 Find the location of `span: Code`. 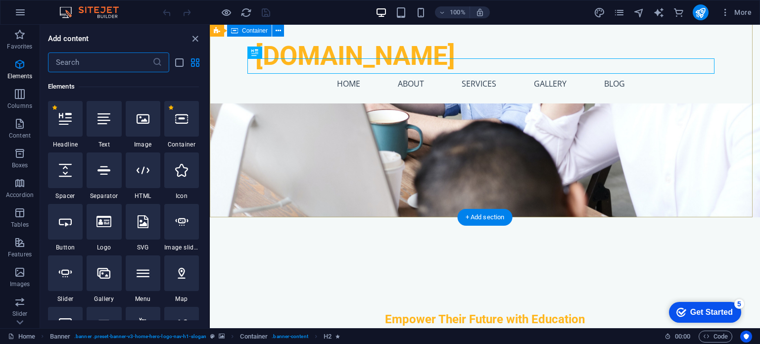

span: Code is located at coordinates (716, 337).